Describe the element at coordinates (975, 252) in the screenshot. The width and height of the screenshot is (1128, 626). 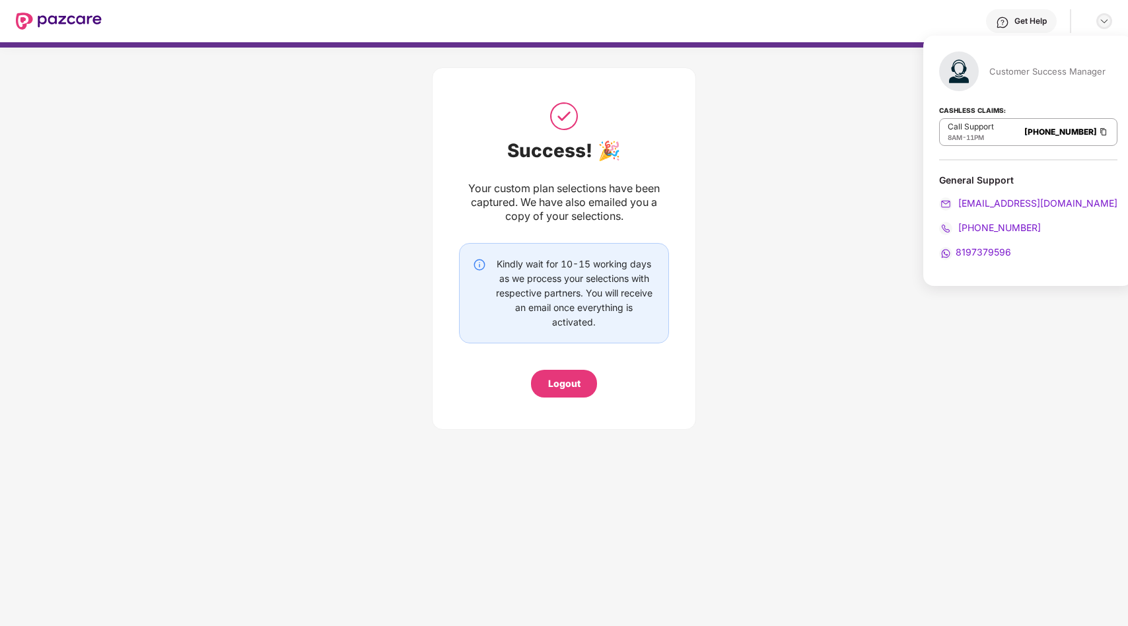
I see `a: 8197379596` at that location.